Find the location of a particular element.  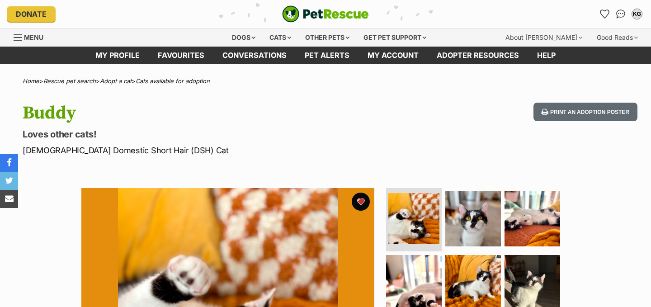

img: chat-41dd97257d64d25036548639549fe6c8038ab92f7586957e7f3b1b290dea8141.svg is located at coordinates (621, 14).